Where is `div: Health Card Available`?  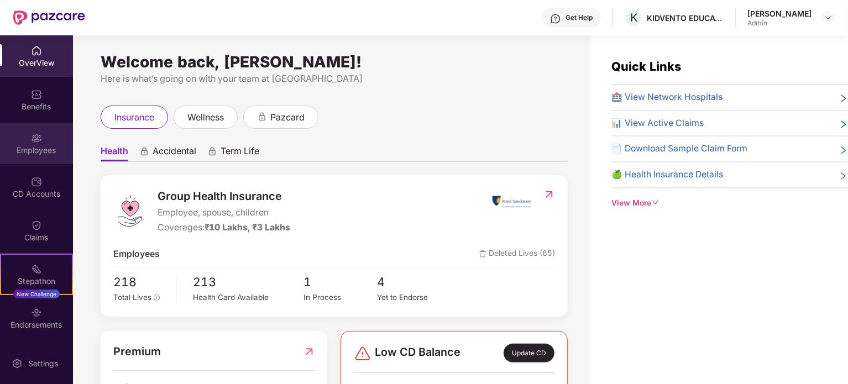
div: Health Card Available is located at coordinates (249, 297).